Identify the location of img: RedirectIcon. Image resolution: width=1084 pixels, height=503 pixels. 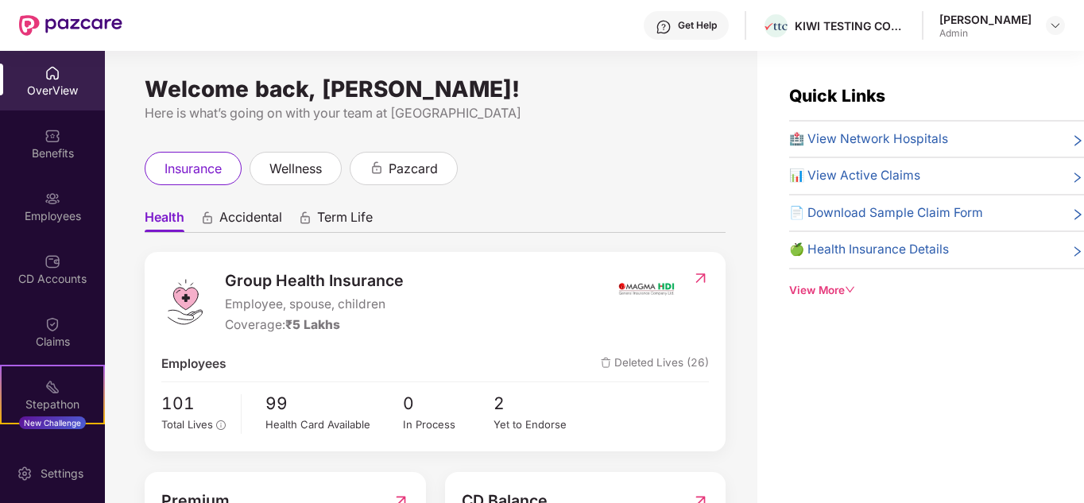
(700, 278).